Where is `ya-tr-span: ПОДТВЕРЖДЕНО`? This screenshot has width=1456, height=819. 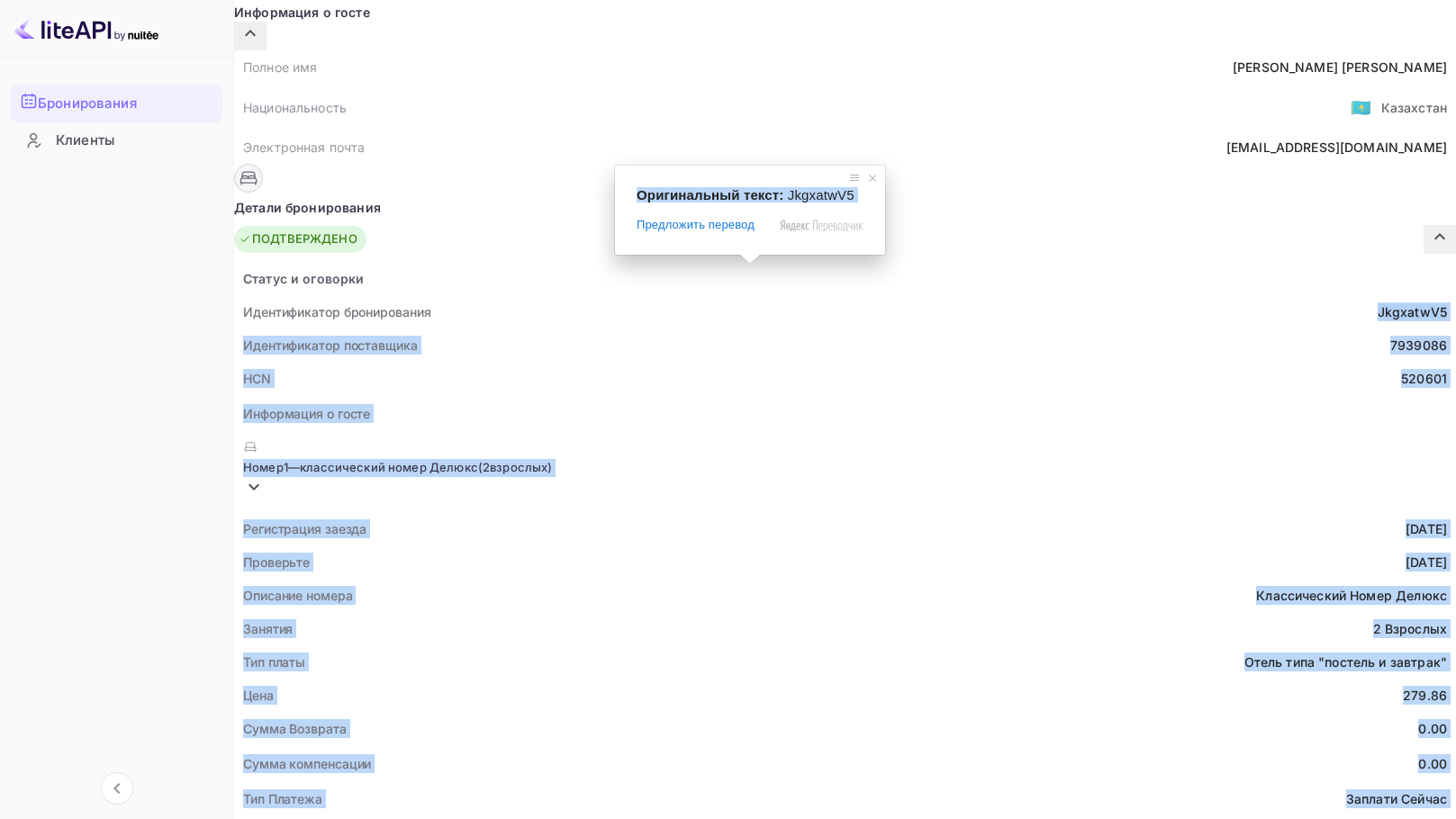
ya-tr-span: ПОДТВЕРЖДЕНО is located at coordinates (304, 240).